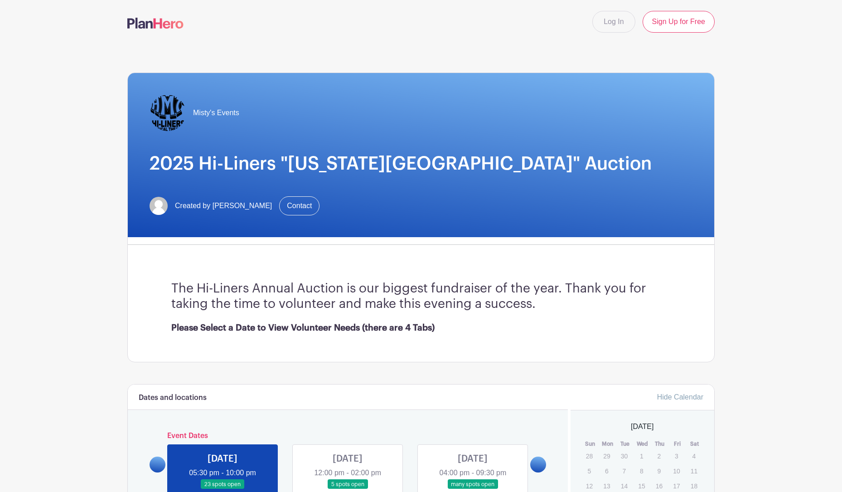  I want to click on img: HMT%20Black.png, so click(168, 113).